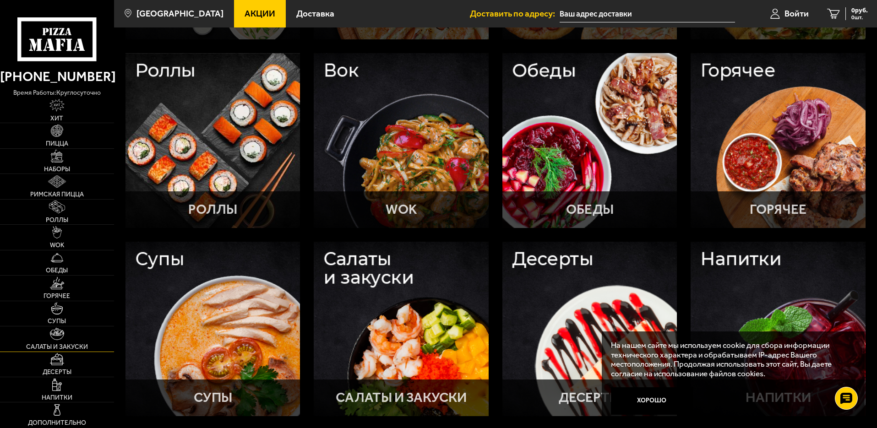 Image resolution: width=877 pixels, height=428 pixels. Describe the element at coordinates (212, 210) in the screenshot. I see `p: Роллы` at that location.